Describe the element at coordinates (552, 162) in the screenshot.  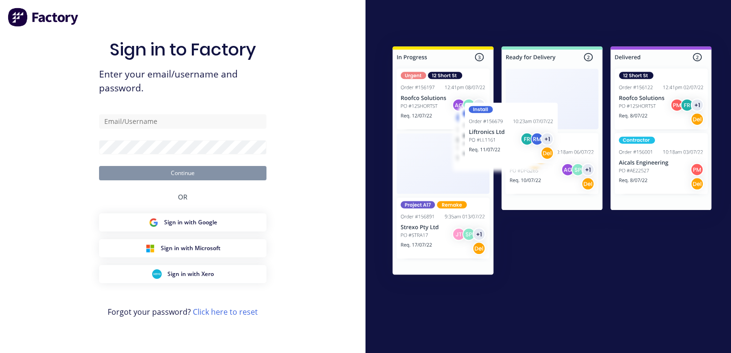
I see `img: Sign in` at that location.